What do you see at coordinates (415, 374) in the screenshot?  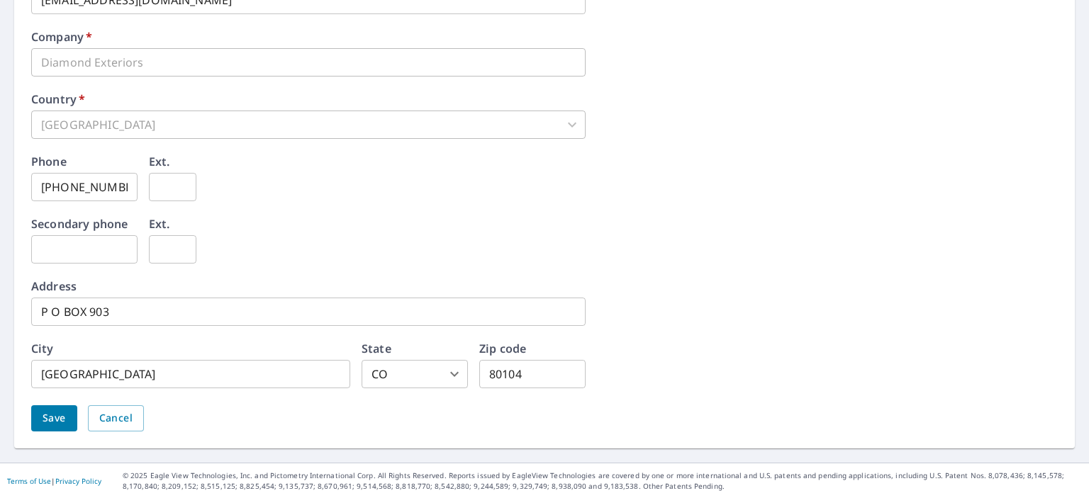 I see `div: CO` at bounding box center [415, 374].